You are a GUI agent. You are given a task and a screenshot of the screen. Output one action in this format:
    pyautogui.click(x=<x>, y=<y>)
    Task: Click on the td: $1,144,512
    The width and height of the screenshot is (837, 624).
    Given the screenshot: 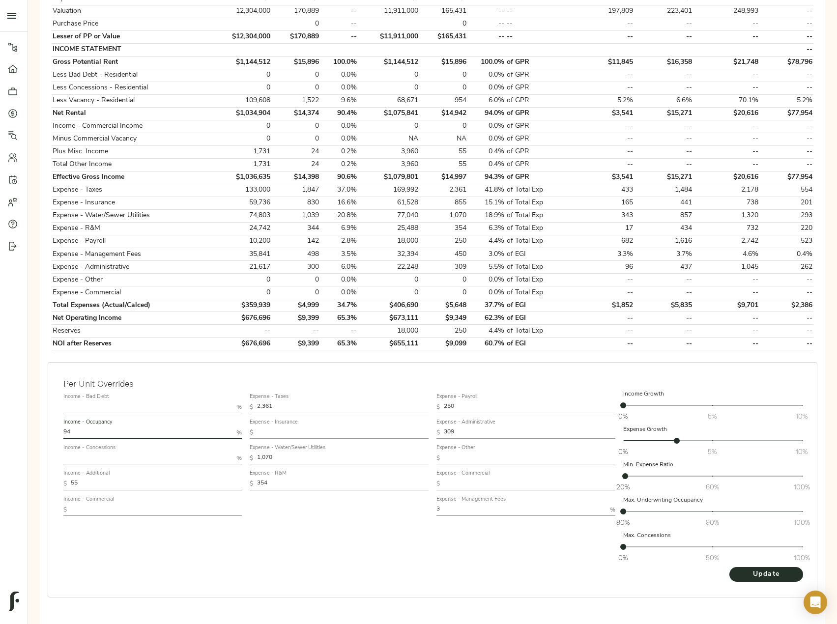 What is the action you would take?
    pyautogui.click(x=388, y=62)
    